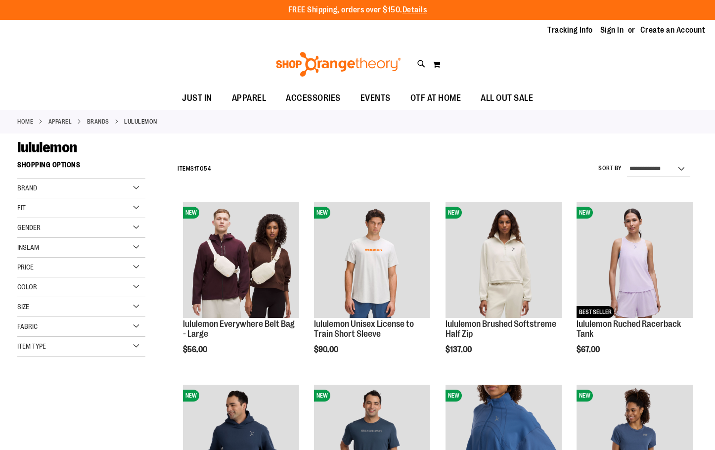 The image size is (715, 450). Describe the element at coordinates (612, 30) in the screenshot. I see `a: Sign In` at that location.